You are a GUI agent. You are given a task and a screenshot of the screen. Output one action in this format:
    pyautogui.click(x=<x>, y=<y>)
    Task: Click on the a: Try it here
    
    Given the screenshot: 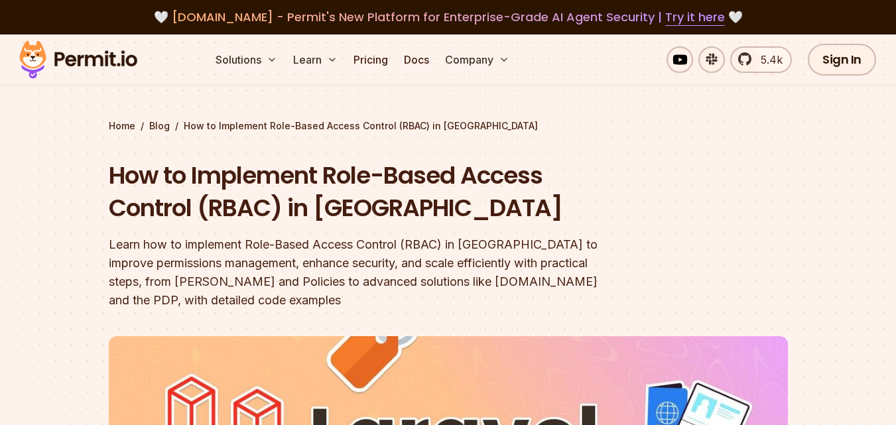 What is the action you would take?
    pyautogui.click(x=695, y=17)
    